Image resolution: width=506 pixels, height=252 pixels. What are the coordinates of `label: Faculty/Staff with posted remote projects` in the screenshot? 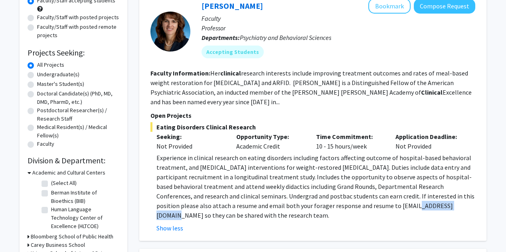 It's located at (78, 31).